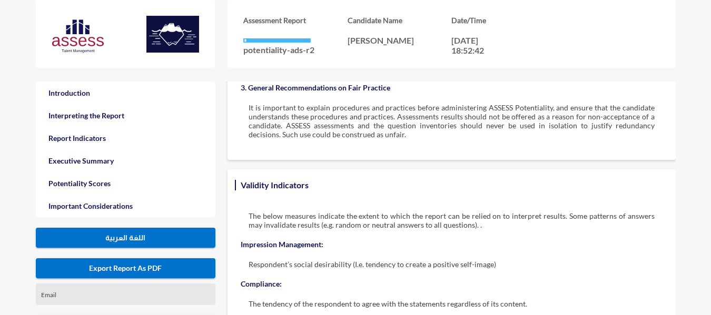 The height and width of the screenshot is (315, 711). What do you see at coordinates (78, 36) in the screenshot?
I see `img: Assess%20new%20logo-03.svg` at bounding box center [78, 36].